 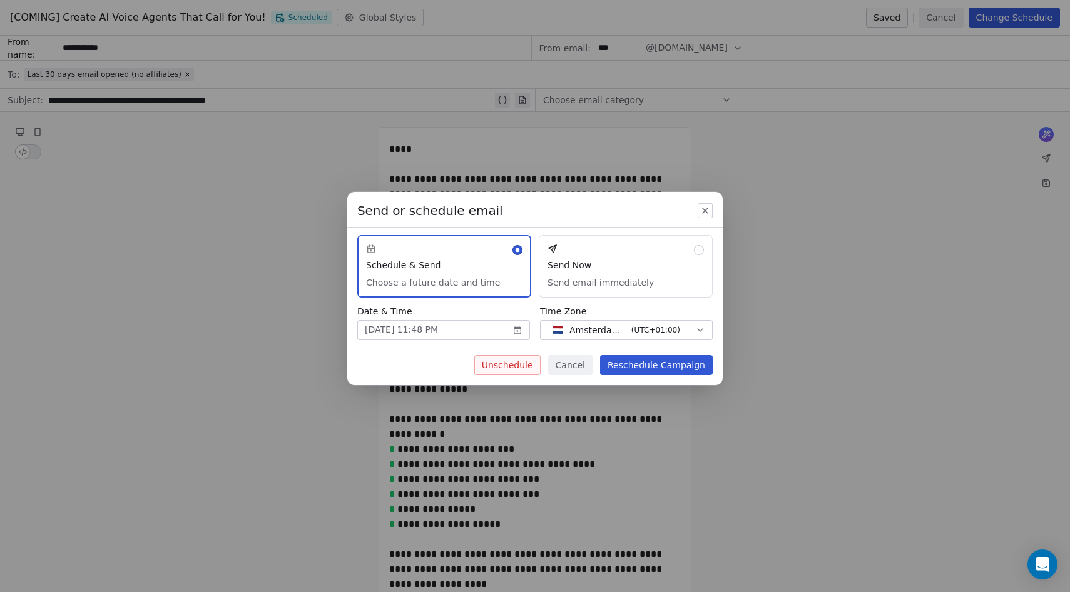 I want to click on button: Unschedule, so click(x=507, y=365).